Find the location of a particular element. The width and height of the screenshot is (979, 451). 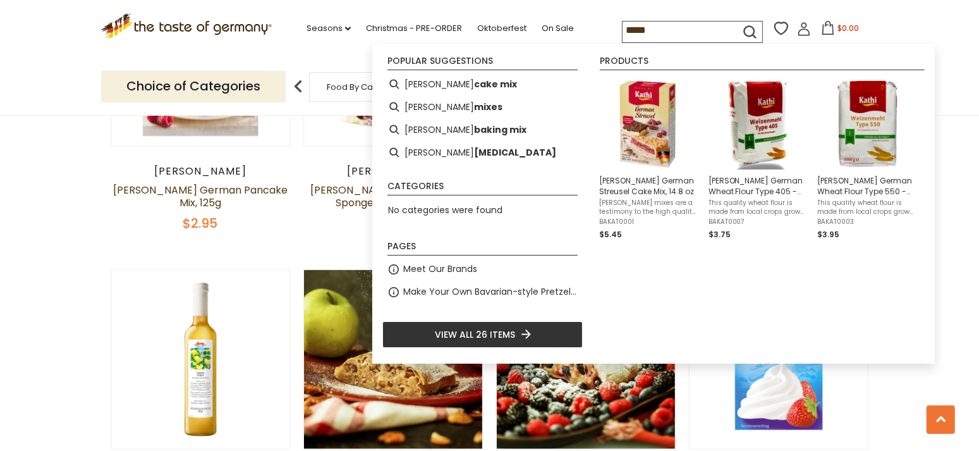

button: $0.00 is located at coordinates (840, 30).